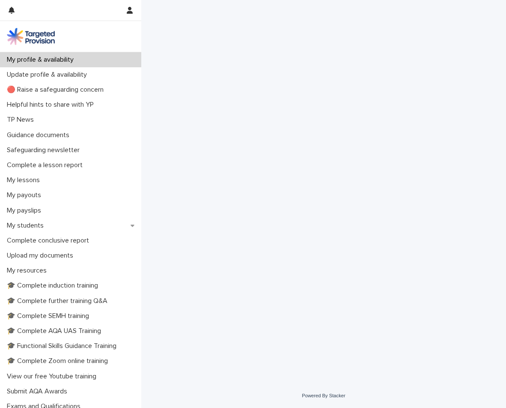  What do you see at coordinates (42, 255) in the screenshot?
I see `p: Upload my documents` at bounding box center [42, 255].